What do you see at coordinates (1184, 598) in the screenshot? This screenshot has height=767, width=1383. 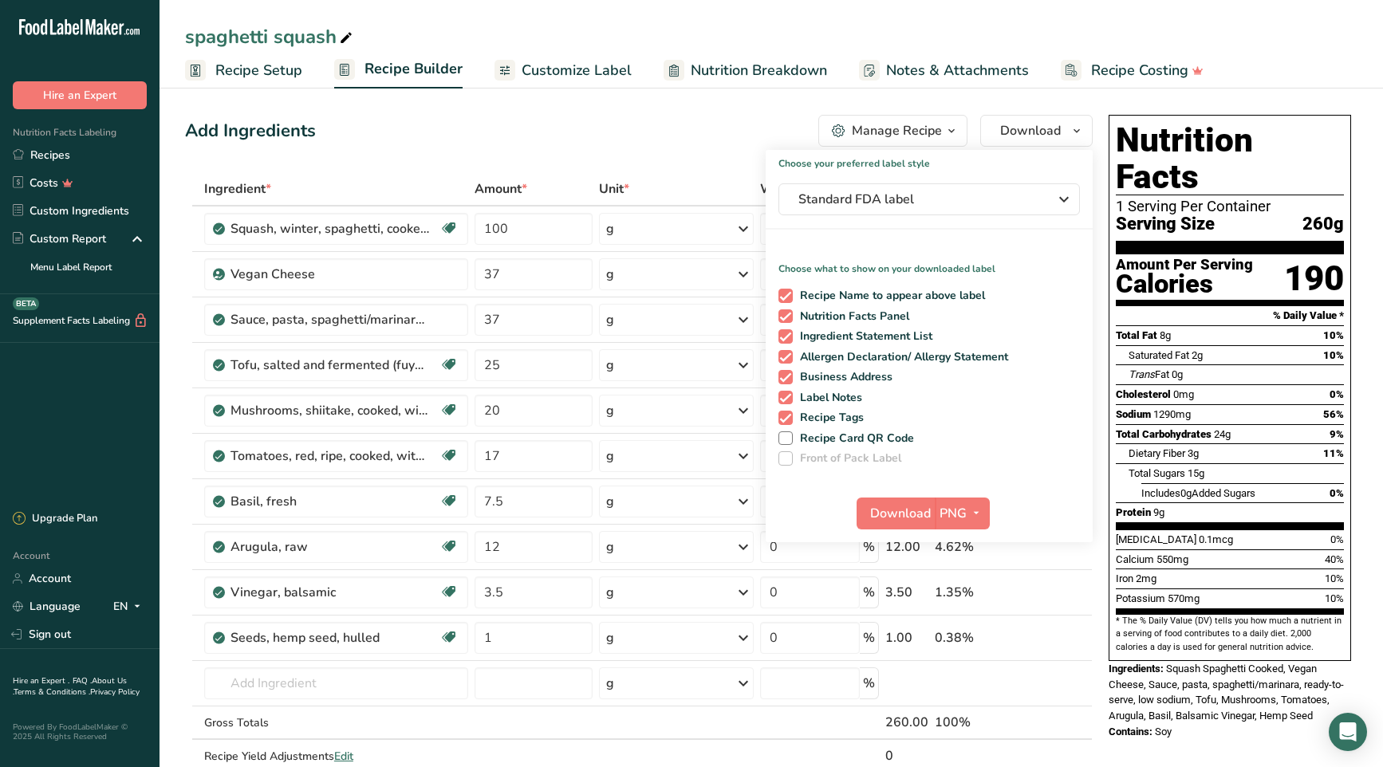 I see `span: 570mg` at bounding box center [1184, 598].